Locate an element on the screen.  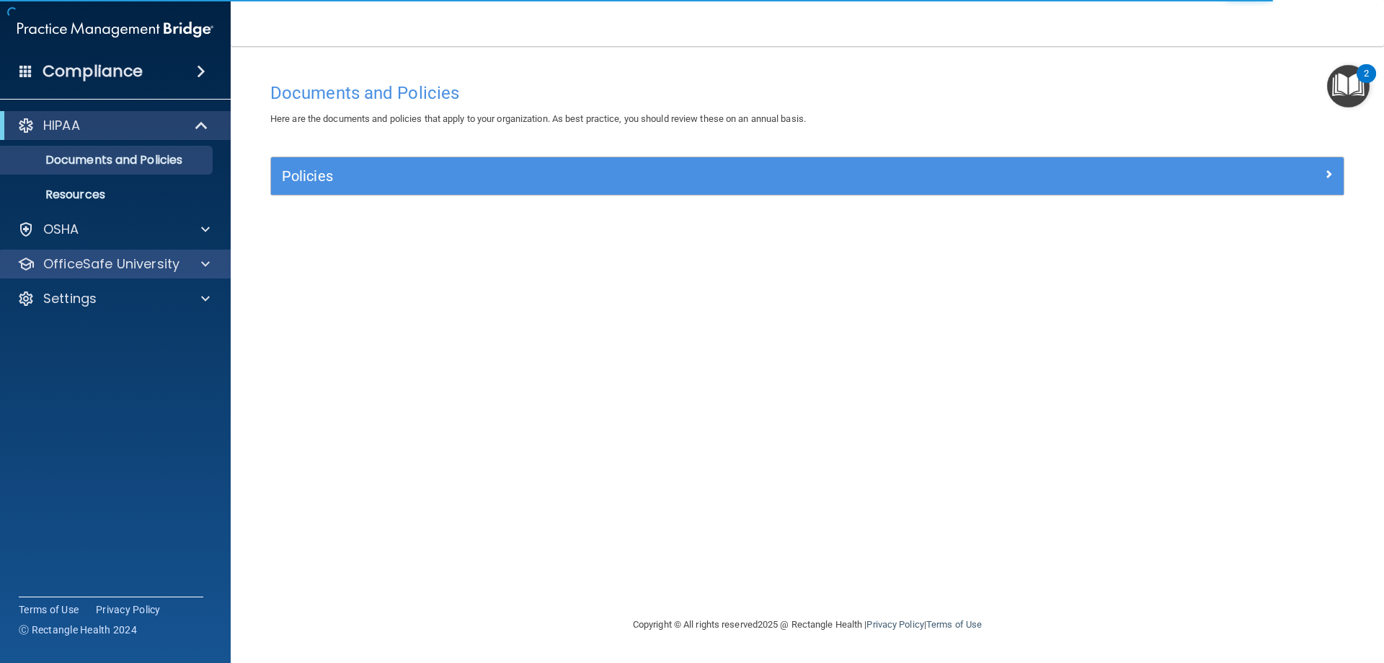
a: OSHA is located at coordinates (113, 229).